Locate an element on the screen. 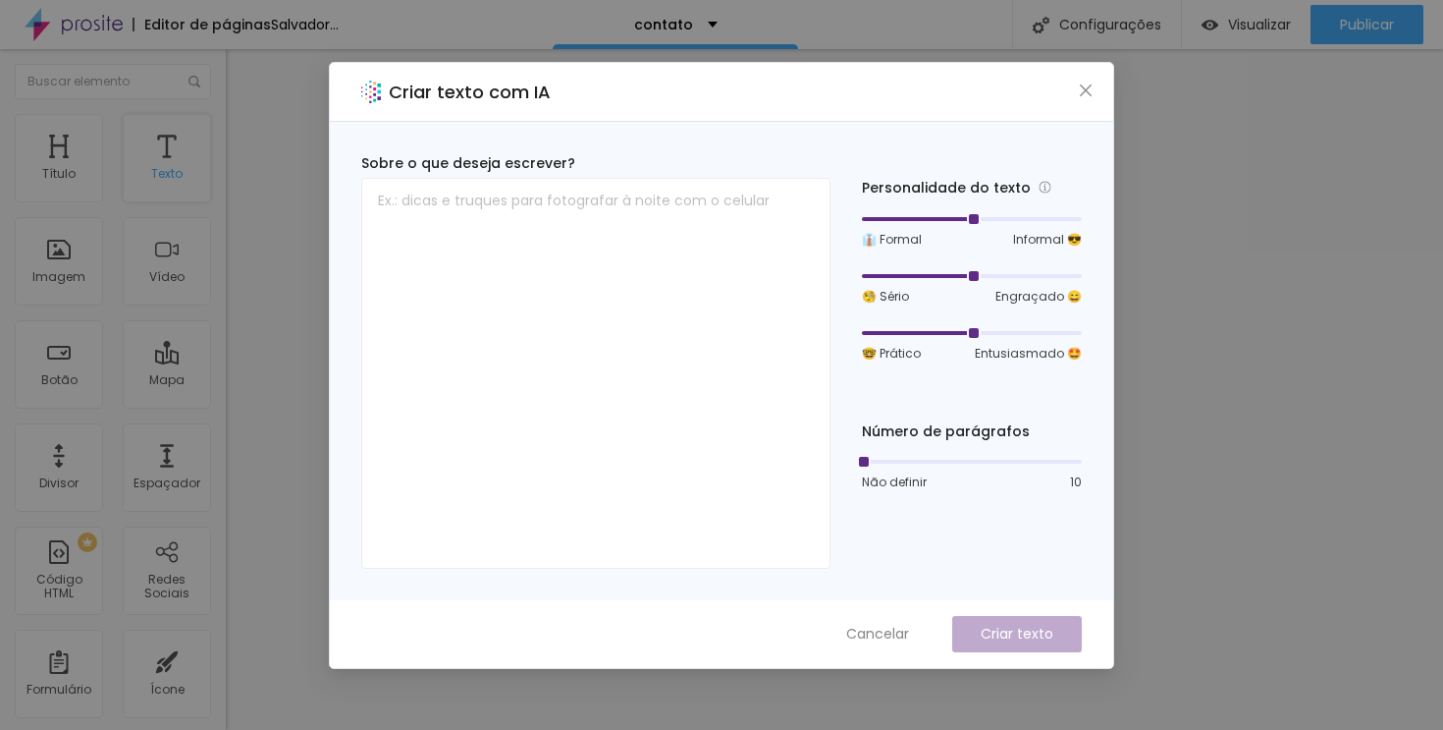 The height and width of the screenshot is (730, 1443). button: Criar texto is located at coordinates (1017, 633).